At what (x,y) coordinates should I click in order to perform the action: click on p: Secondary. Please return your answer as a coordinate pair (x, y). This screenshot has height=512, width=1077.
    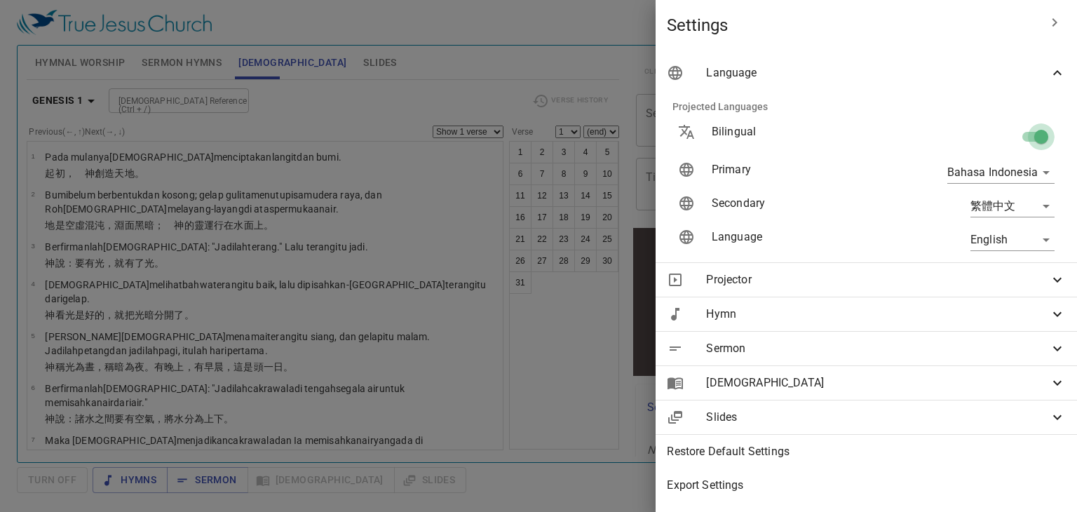
    Looking at the image, I should click on (800, 203).